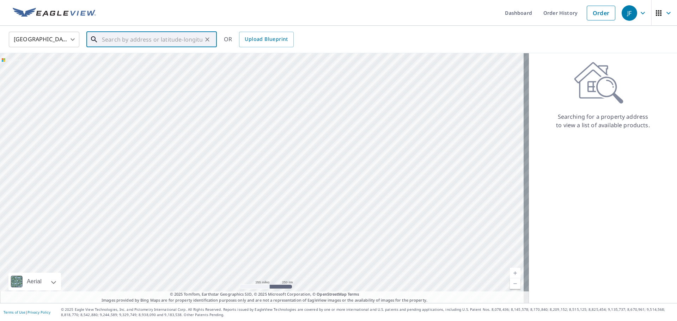 This screenshot has height=321, width=677. Describe the element at coordinates (515, 284) in the screenshot. I see `a: Current Level 5, Zoom Out` at that location.